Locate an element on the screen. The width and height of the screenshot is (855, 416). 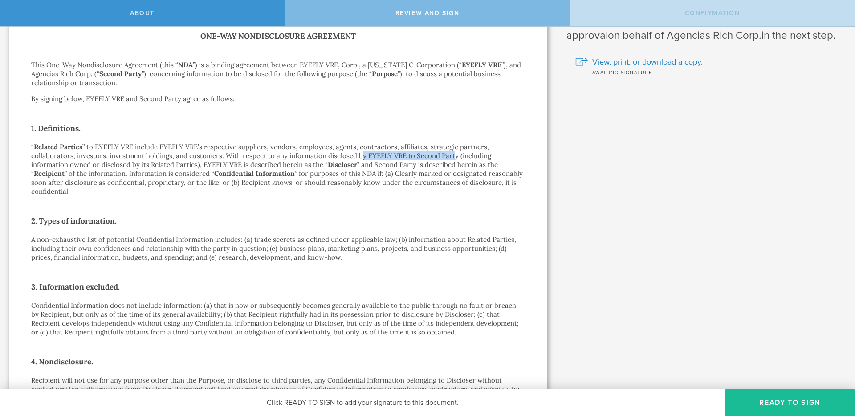
p: By signing below, EYEFLY VRE and Second Party agree as follows: is located at coordinates (278, 99).